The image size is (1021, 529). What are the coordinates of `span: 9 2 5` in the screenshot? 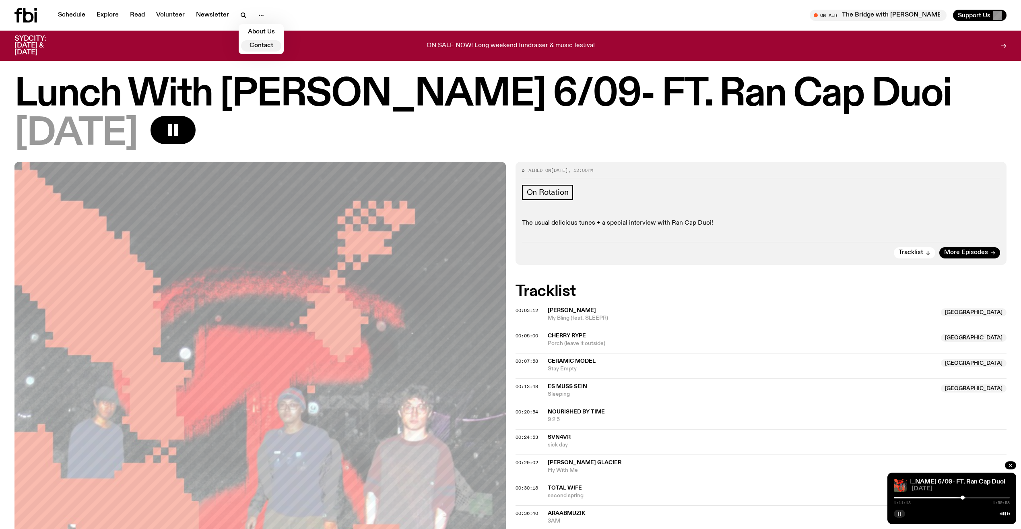 It's located at (777, 419).